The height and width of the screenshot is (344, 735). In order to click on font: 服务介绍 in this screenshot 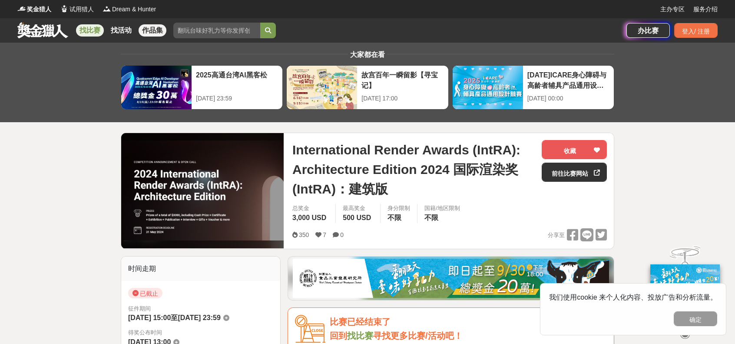, I will do `click(706, 9)`.